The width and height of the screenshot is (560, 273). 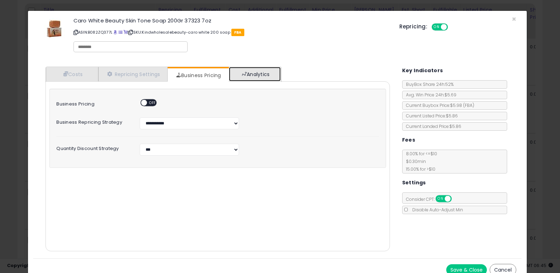 What do you see at coordinates (409, 140) in the screenshot?
I see `h5: Fees` at bounding box center [409, 140].